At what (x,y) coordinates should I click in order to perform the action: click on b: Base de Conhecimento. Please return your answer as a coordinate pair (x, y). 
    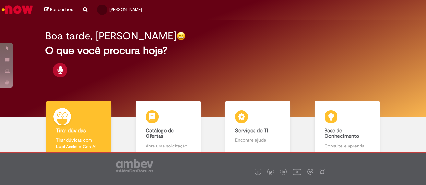
    Looking at the image, I should click on (341, 134).